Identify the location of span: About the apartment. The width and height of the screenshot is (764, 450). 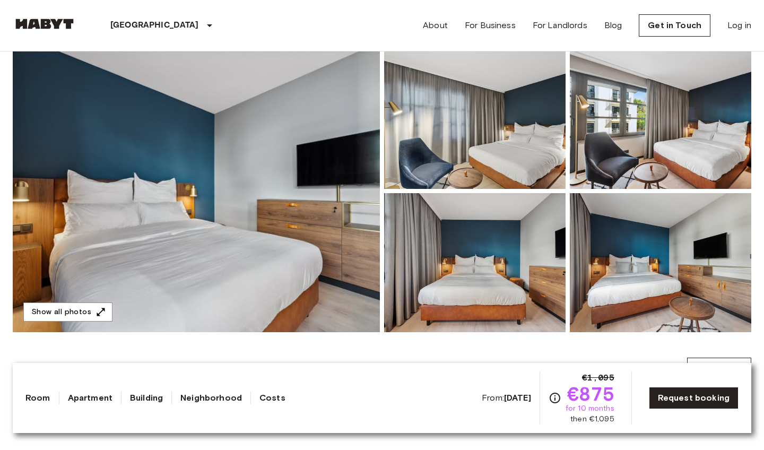
(78, 369).